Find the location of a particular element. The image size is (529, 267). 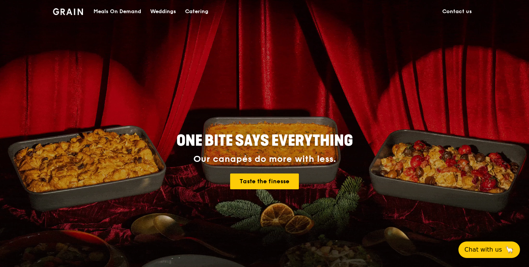

button: Chat with us🦙 is located at coordinates (489, 250).